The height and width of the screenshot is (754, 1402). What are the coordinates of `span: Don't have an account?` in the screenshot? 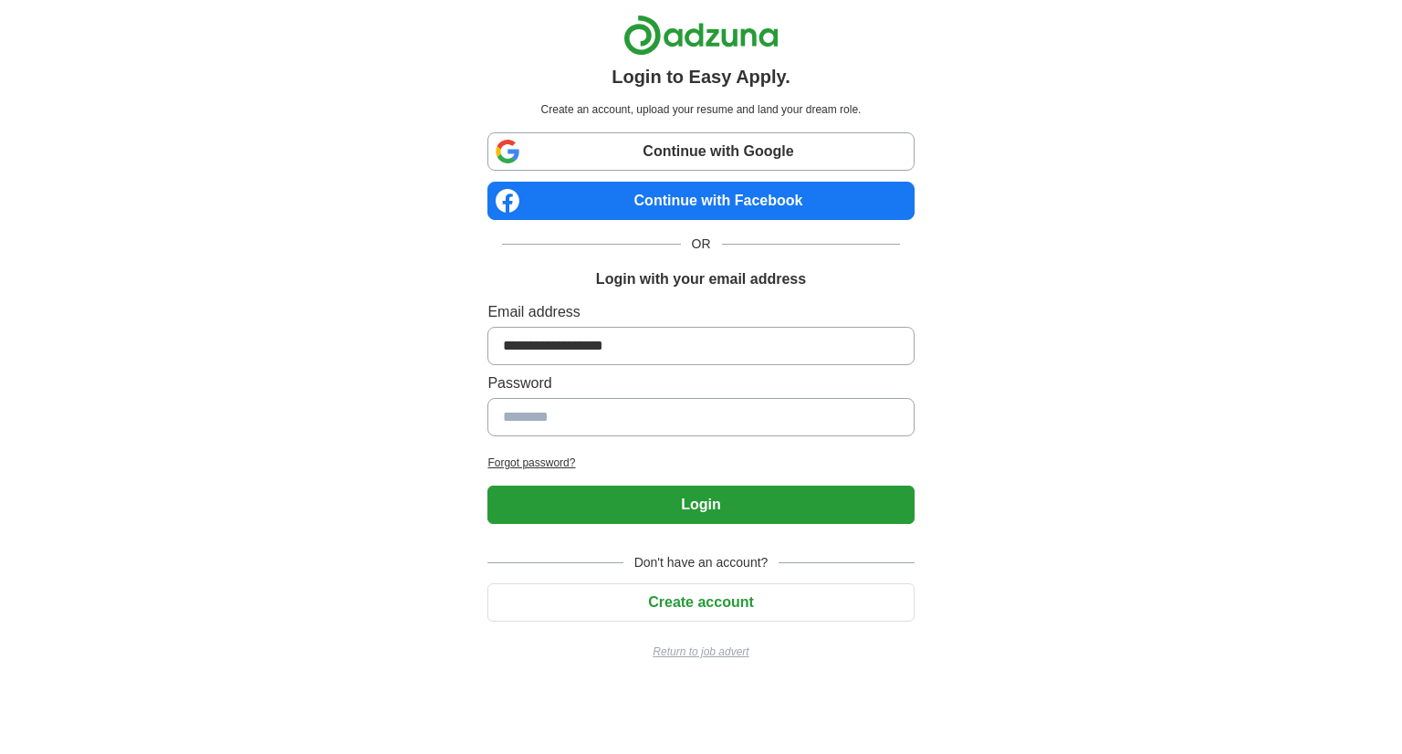 It's located at (701, 562).